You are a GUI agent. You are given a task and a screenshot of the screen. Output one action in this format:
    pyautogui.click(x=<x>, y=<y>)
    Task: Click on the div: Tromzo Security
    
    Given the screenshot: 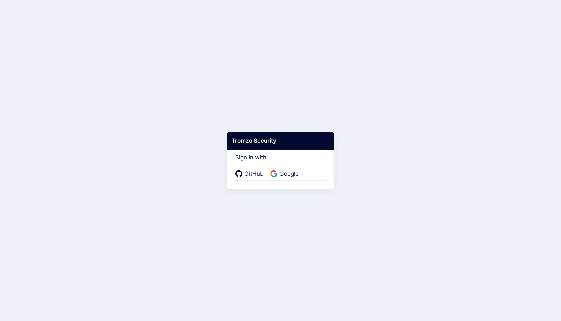 What is the action you would take?
    pyautogui.click(x=281, y=141)
    